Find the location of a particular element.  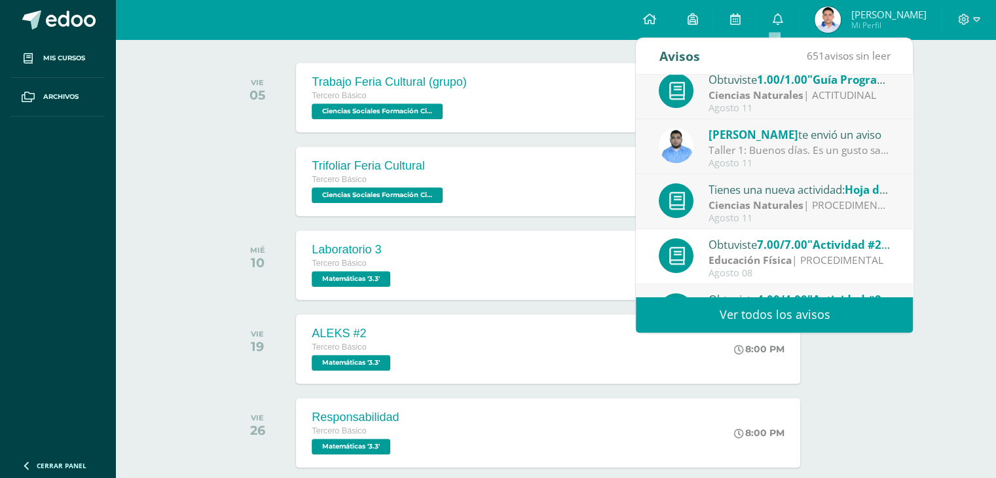

div: | ACTITUDINAL is located at coordinates (799, 95).